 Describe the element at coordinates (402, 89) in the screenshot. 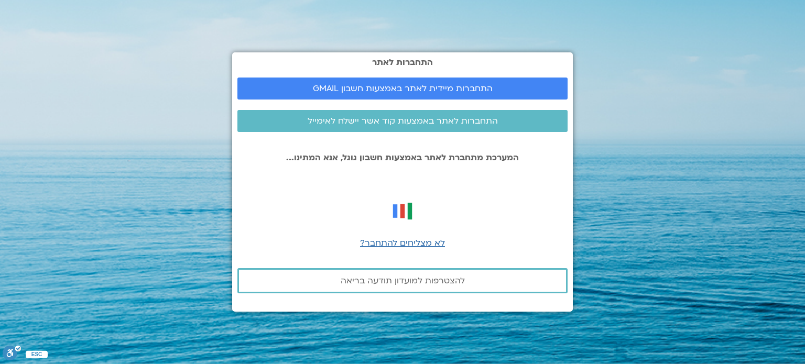

I see `span: התחברות מיידית לאתר באמצעות חשבון GMAIL` at that location.